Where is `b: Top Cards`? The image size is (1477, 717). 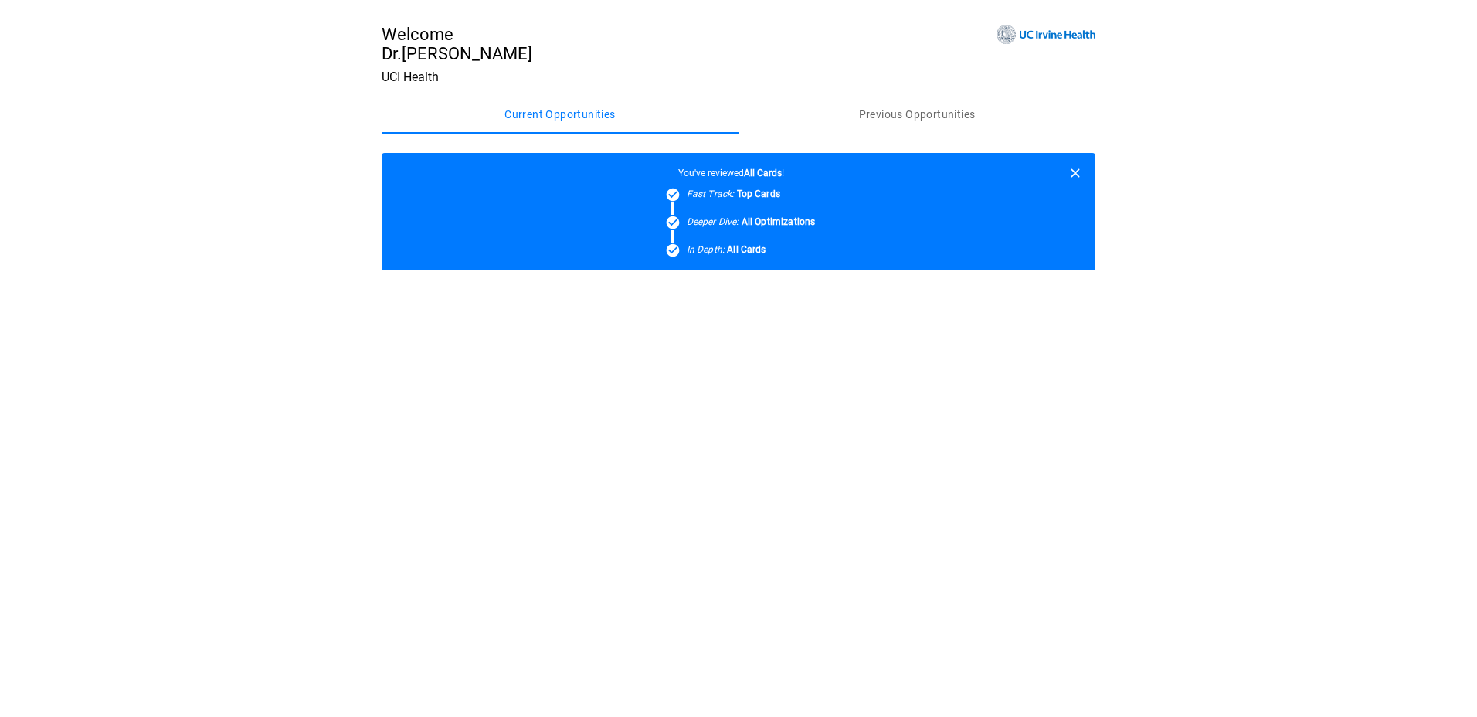 b: Top Cards is located at coordinates (759, 194).